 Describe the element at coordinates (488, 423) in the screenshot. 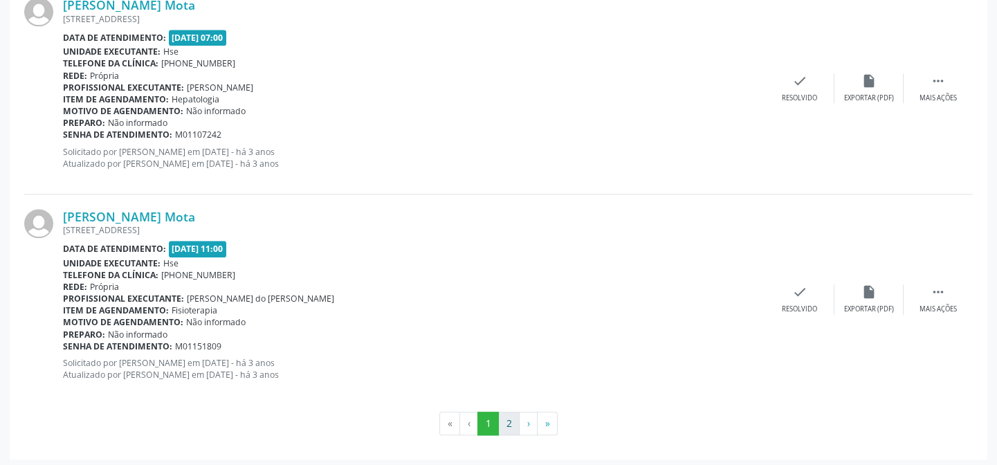

I see `button: Go to page 1` at that location.